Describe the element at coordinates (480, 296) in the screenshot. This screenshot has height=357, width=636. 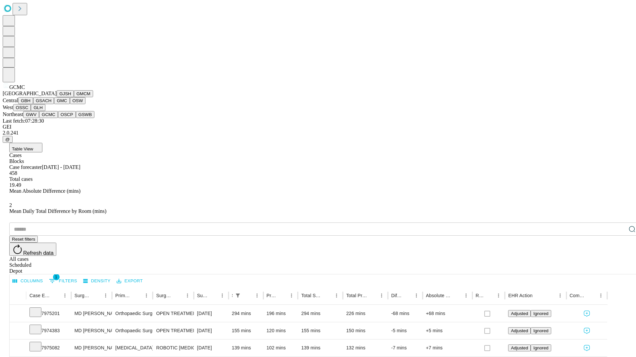
I see `div: Resolved in EHR` at that location.